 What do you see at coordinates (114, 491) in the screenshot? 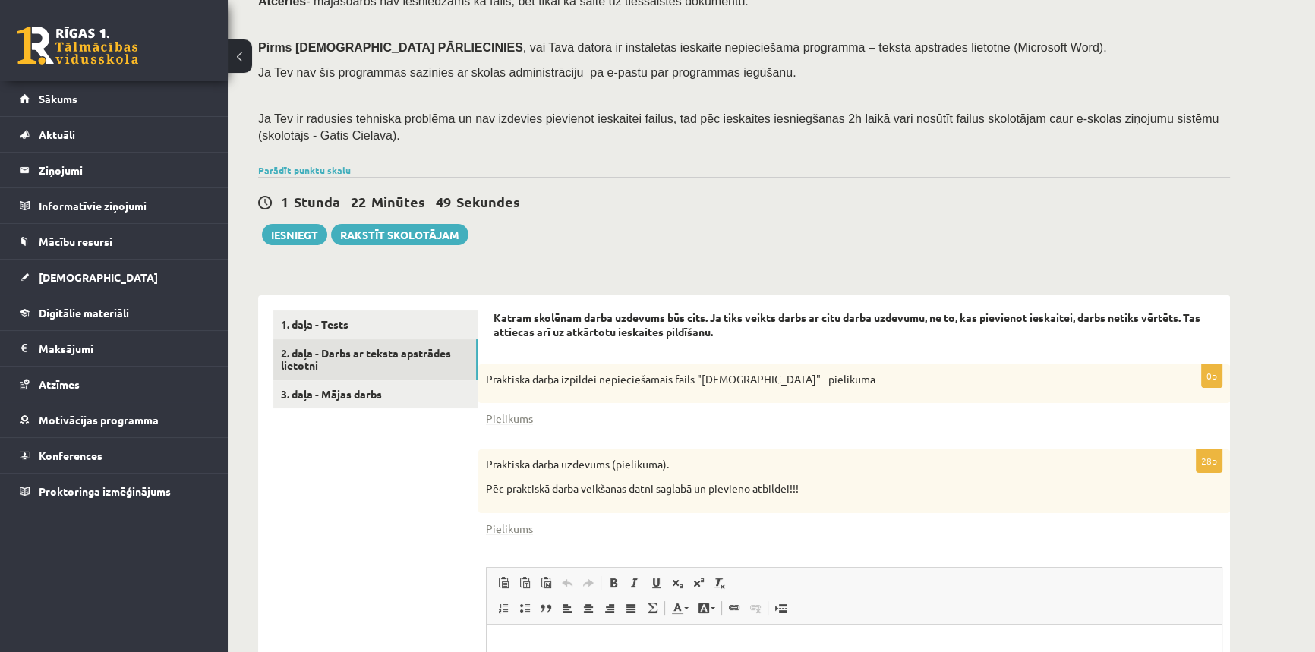
I see `a: Proktoringa izmēģinājums` at bounding box center [114, 491].